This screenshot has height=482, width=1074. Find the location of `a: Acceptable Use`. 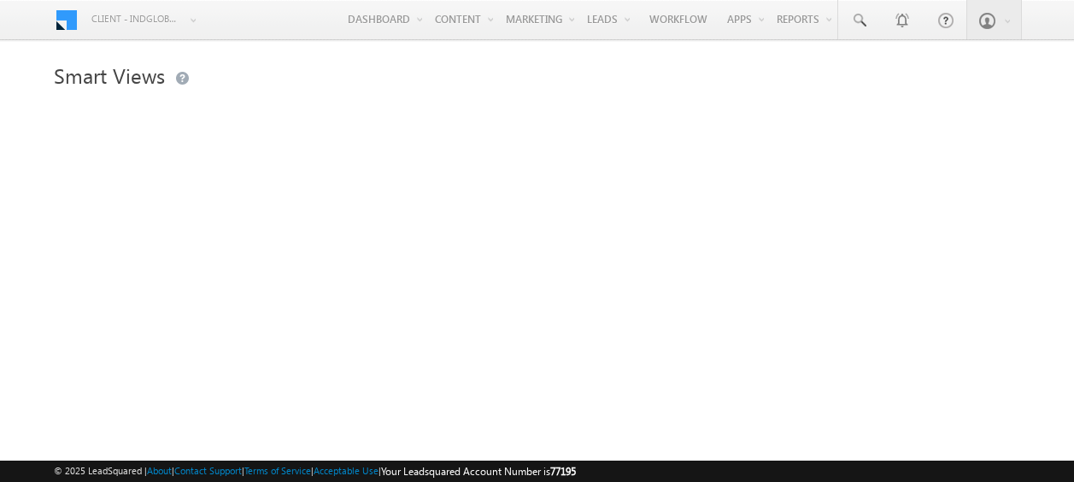

a: Acceptable Use is located at coordinates (346, 470).